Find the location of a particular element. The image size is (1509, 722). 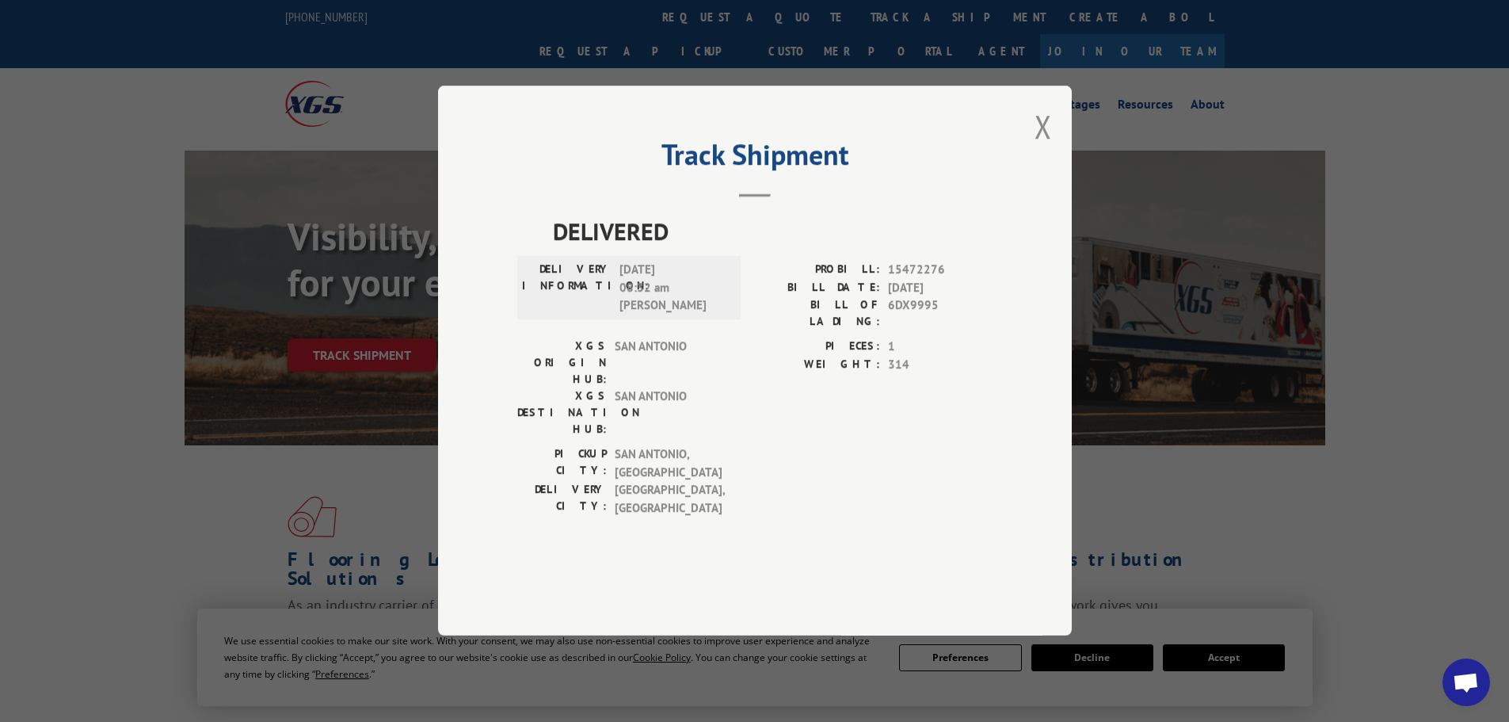

button: Close modal is located at coordinates (1043, 126).